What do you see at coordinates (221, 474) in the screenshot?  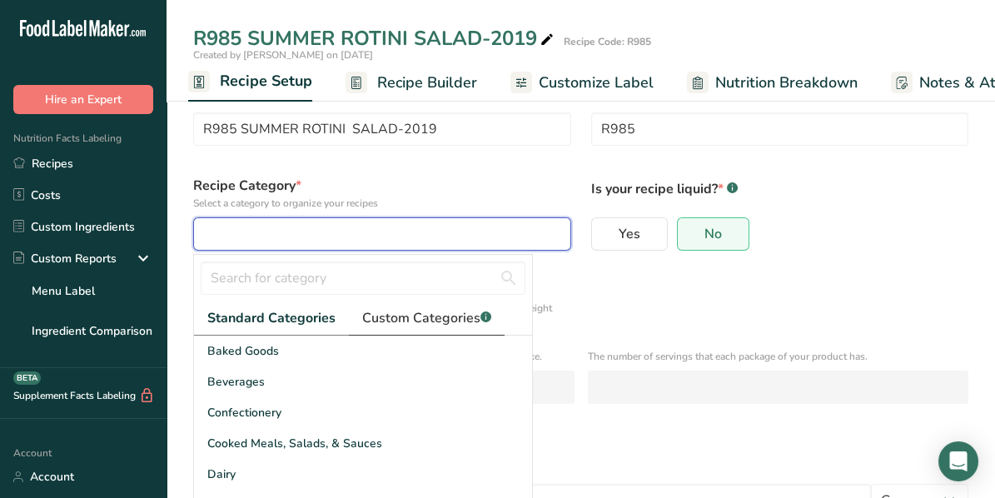 I see `span: Dairy` at bounding box center [221, 474].